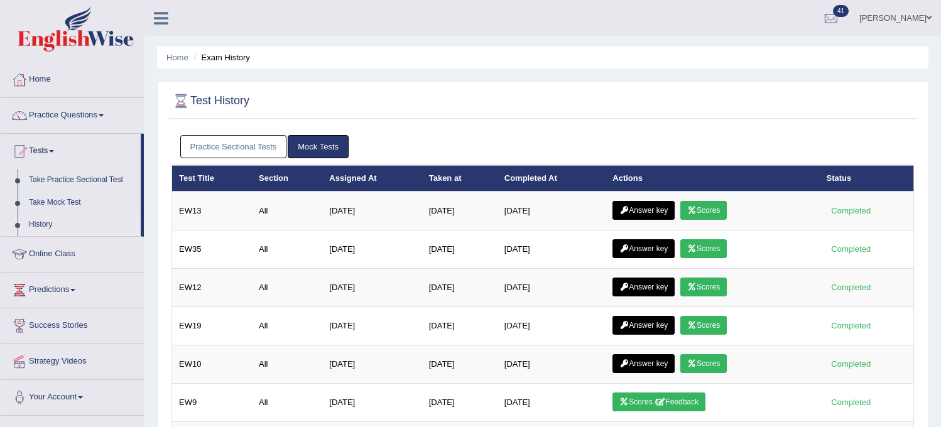 This screenshot has height=427, width=941. What do you see at coordinates (460, 178) in the screenshot?
I see `th: Taken at` at bounding box center [460, 178].